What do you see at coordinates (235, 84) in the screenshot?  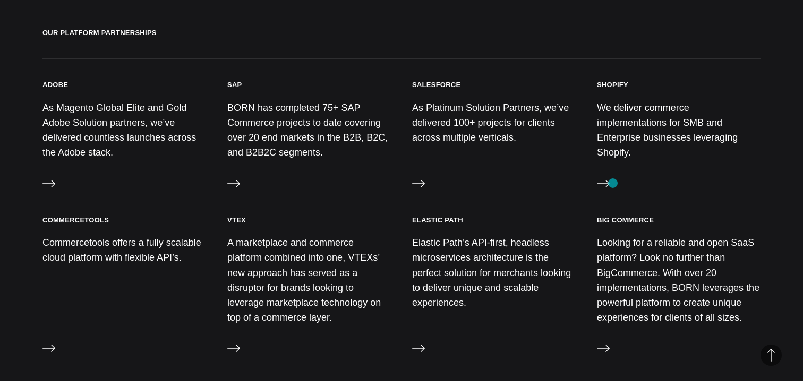 I see `h3: SAP` at bounding box center [235, 84].